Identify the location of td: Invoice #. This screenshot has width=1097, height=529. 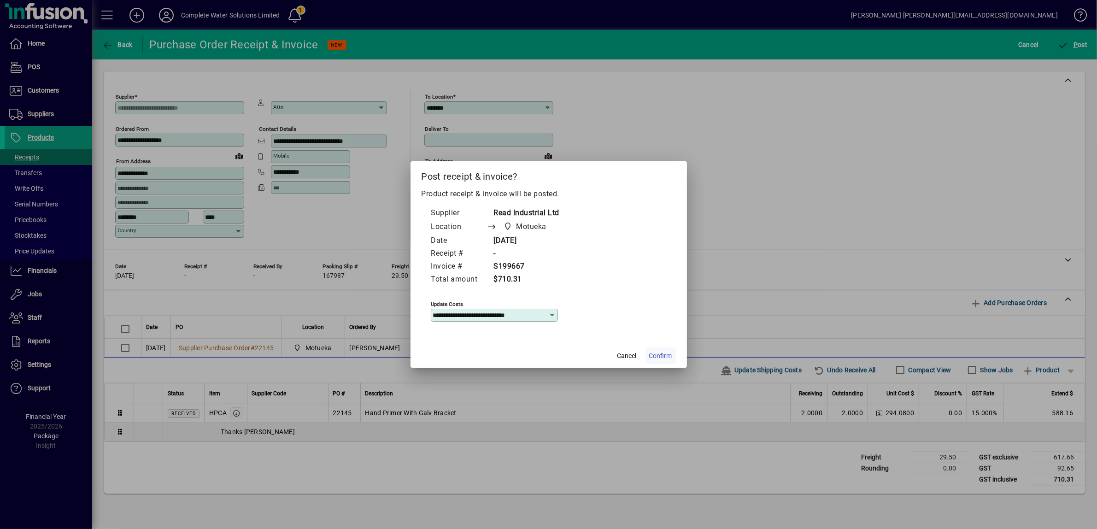
(459, 267).